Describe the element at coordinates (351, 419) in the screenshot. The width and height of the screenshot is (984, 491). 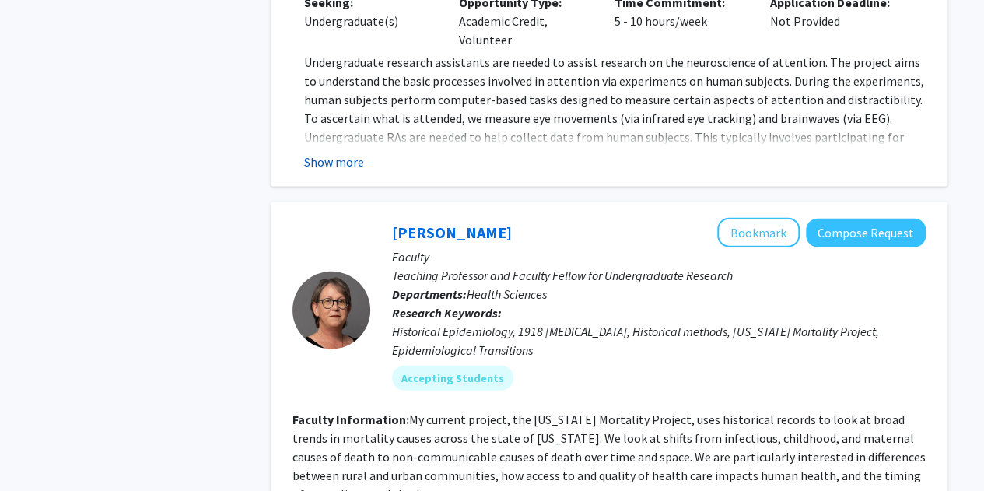
I see `b: Faculty Information:` at that location.